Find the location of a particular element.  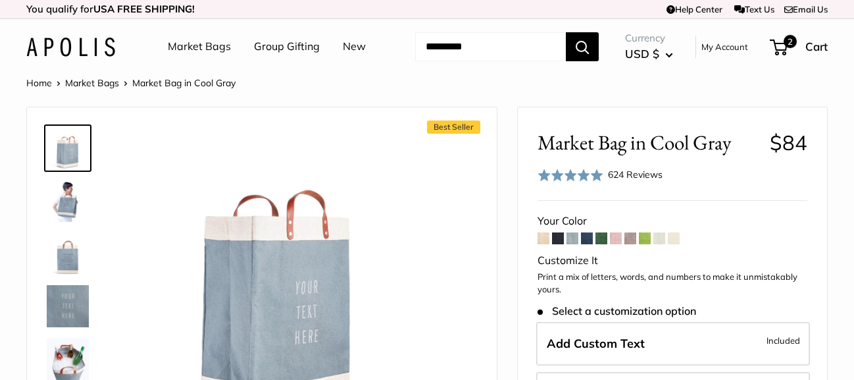

span: 624 Reviews is located at coordinates (635, 174).